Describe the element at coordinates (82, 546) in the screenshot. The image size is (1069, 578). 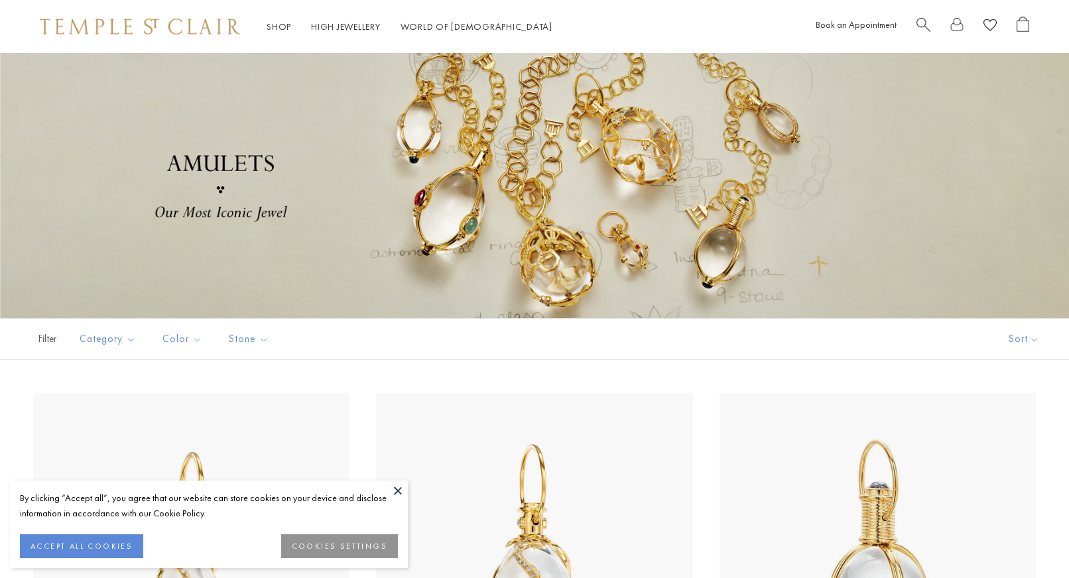
I see `button: ACCEPT ALL COOKIES` at that location.